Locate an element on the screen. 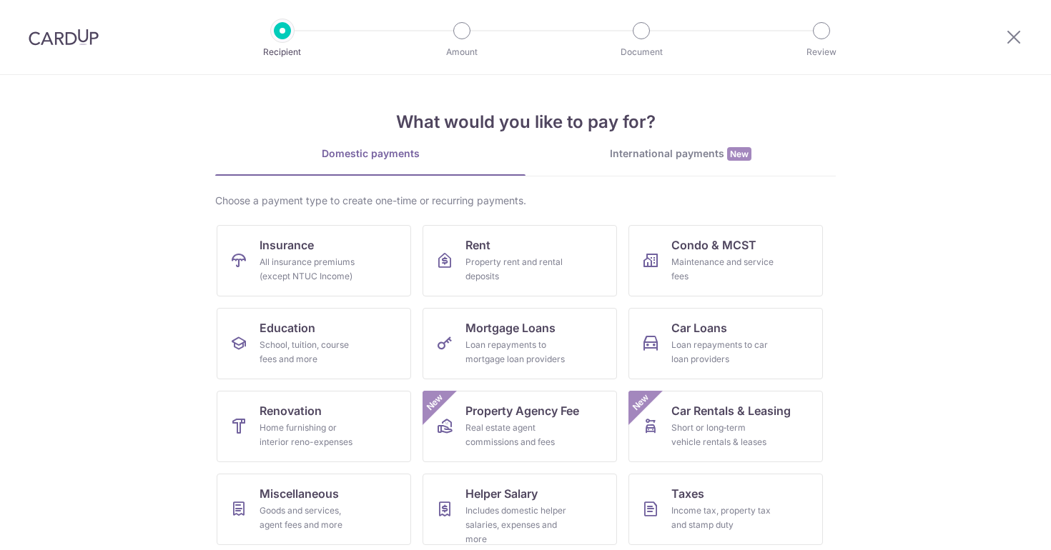 The image size is (1051, 550). a: Condo & MCSTMaintenance and service fees is located at coordinates (725, 261).